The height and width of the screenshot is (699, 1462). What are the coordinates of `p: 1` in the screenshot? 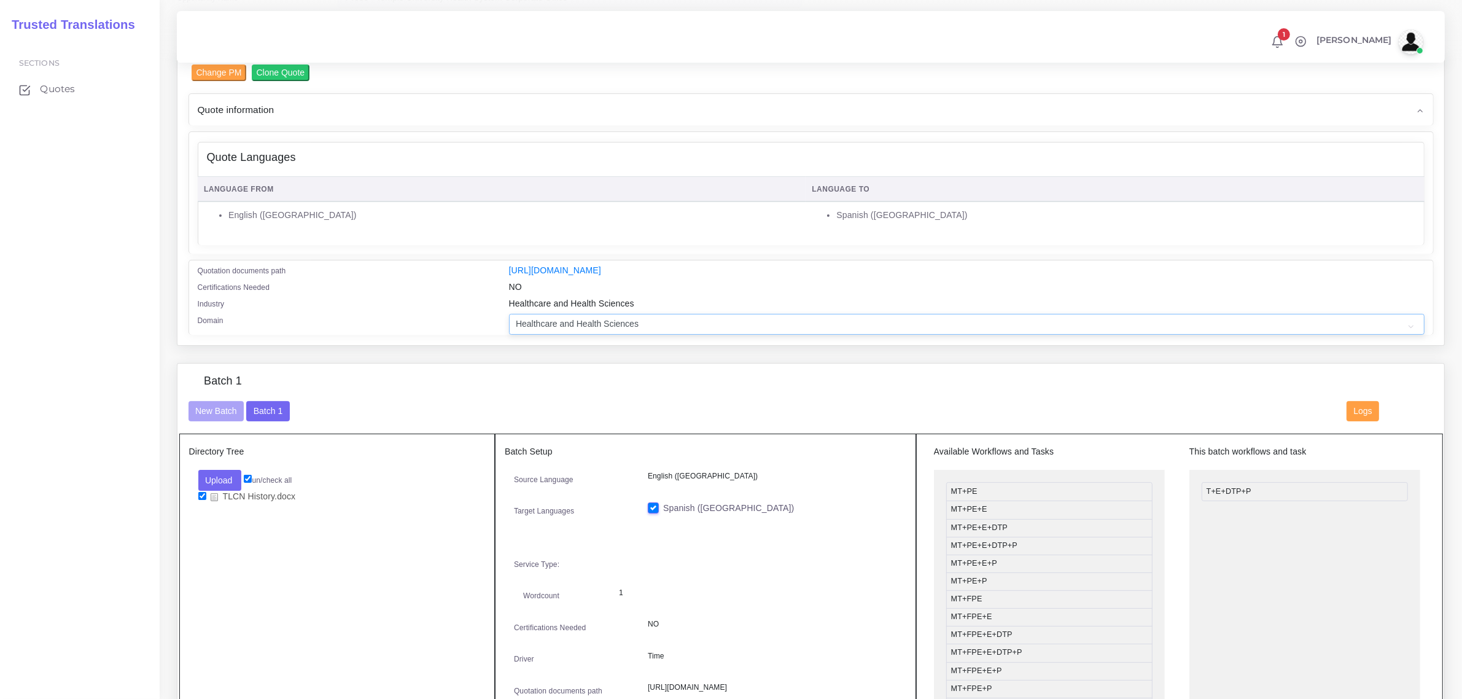 It's located at (754, 593).